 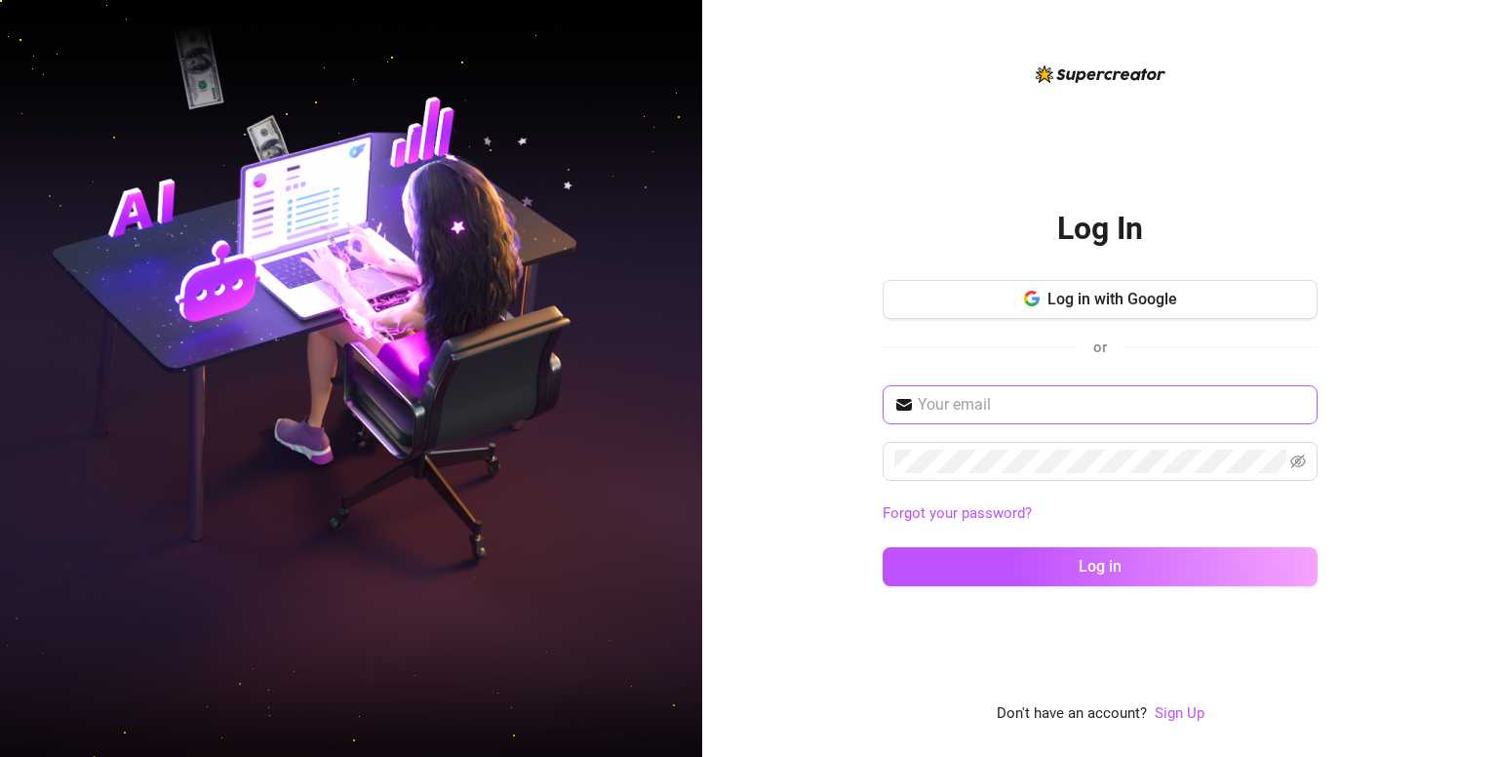 I want to click on img: logo-BBDzfeDw.svg, so click(x=1100, y=74).